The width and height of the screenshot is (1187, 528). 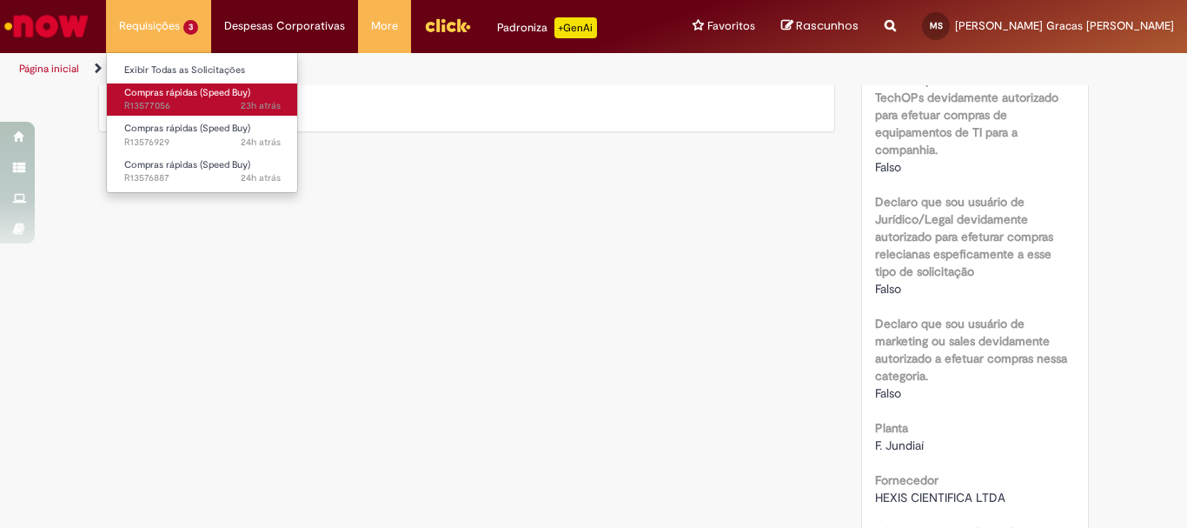 I want to click on span: R13576887, so click(x=202, y=178).